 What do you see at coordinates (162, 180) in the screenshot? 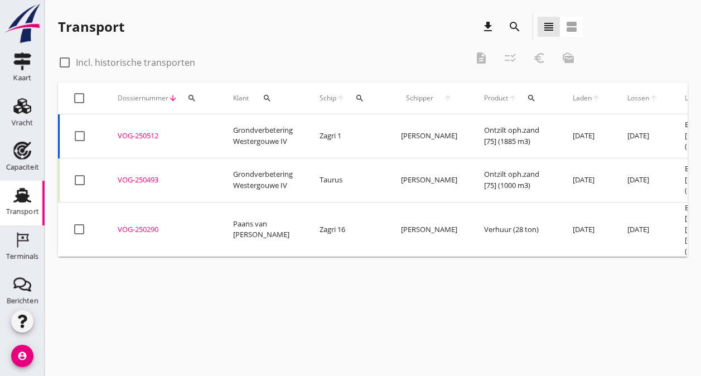
I see `div: VOG-250493` at bounding box center [162, 180].